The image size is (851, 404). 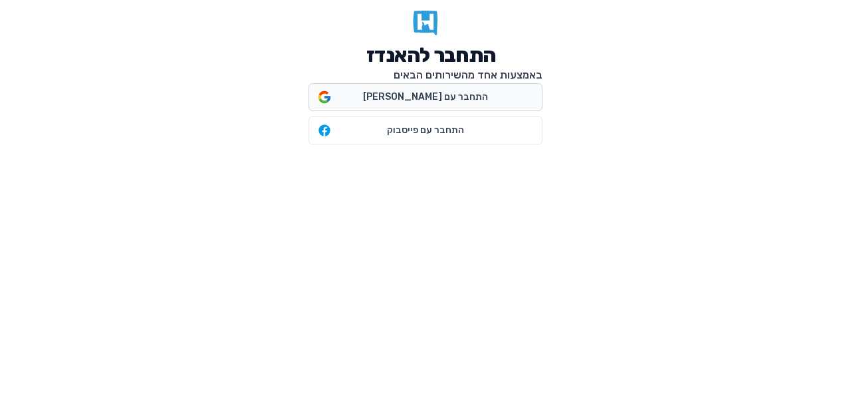 What do you see at coordinates (468, 75) in the screenshot?
I see `span: באמצעות אחד מהשירותים הבאים` at bounding box center [468, 75].